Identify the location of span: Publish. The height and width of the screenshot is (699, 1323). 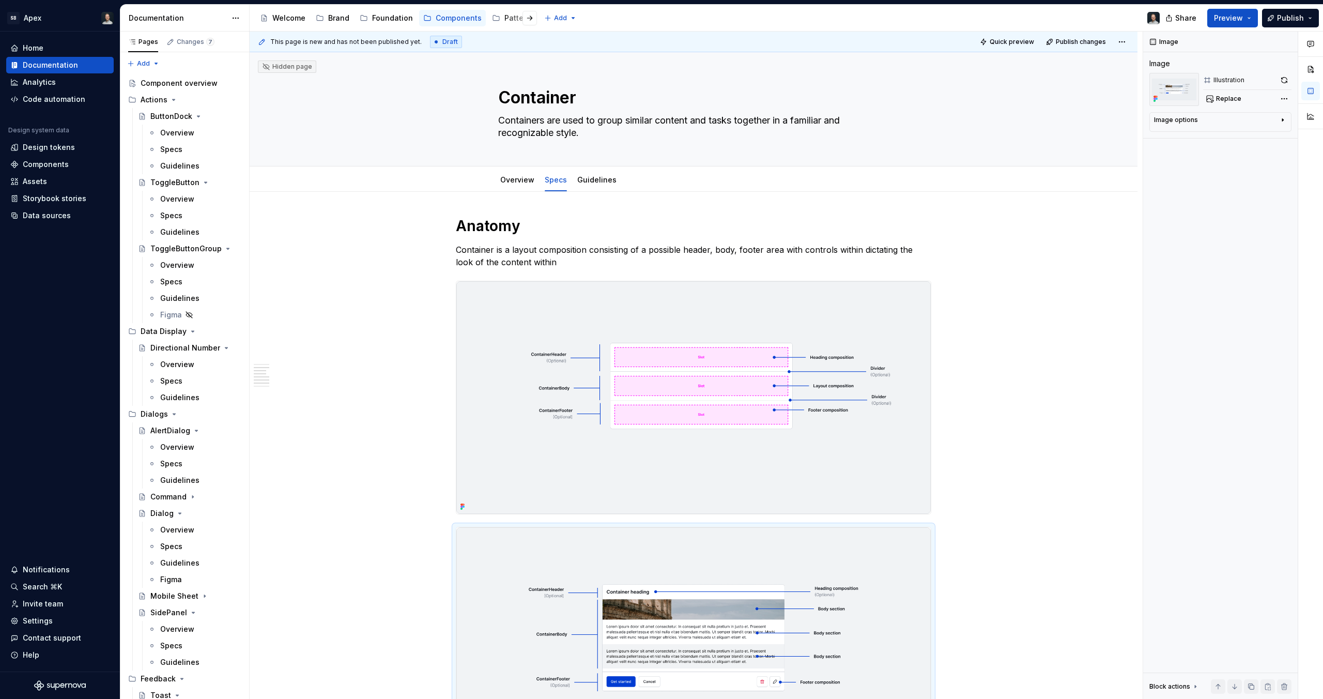
(1290, 18).